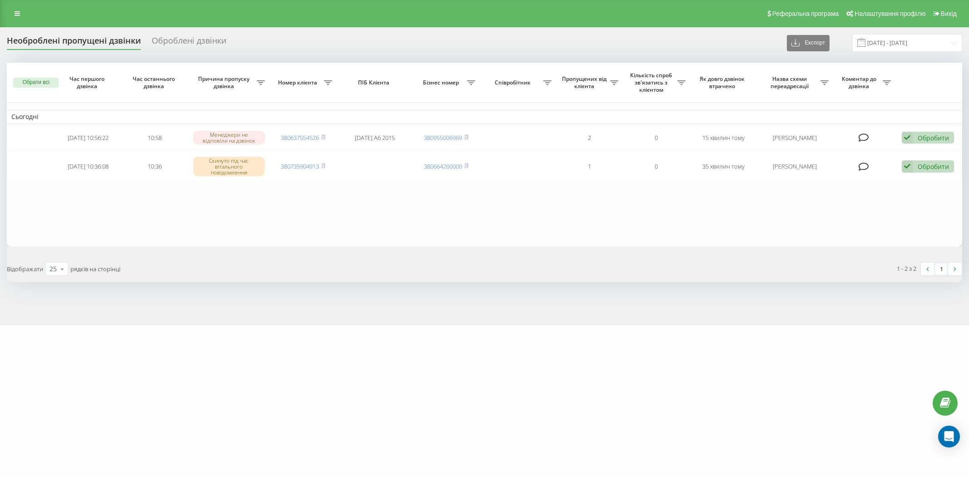  What do you see at coordinates (189, 43) in the screenshot?
I see `div: Оброблені дзвінки` at bounding box center [189, 43].